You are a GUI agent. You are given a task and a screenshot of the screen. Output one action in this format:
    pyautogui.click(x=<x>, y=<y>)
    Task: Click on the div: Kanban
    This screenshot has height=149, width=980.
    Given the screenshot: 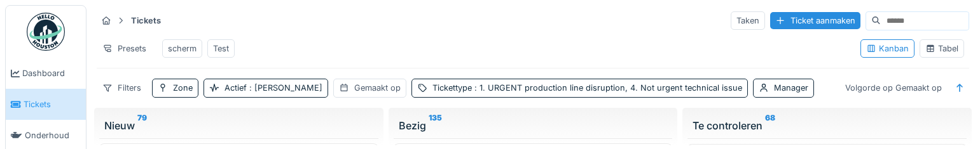 What is the action you would take?
    pyautogui.click(x=887, y=48)
    